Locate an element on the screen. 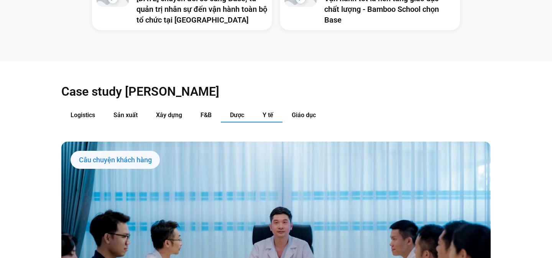 The height and width of the screenshot is (258, 552). span: Giáo dục is located at coordinates (303, 115).